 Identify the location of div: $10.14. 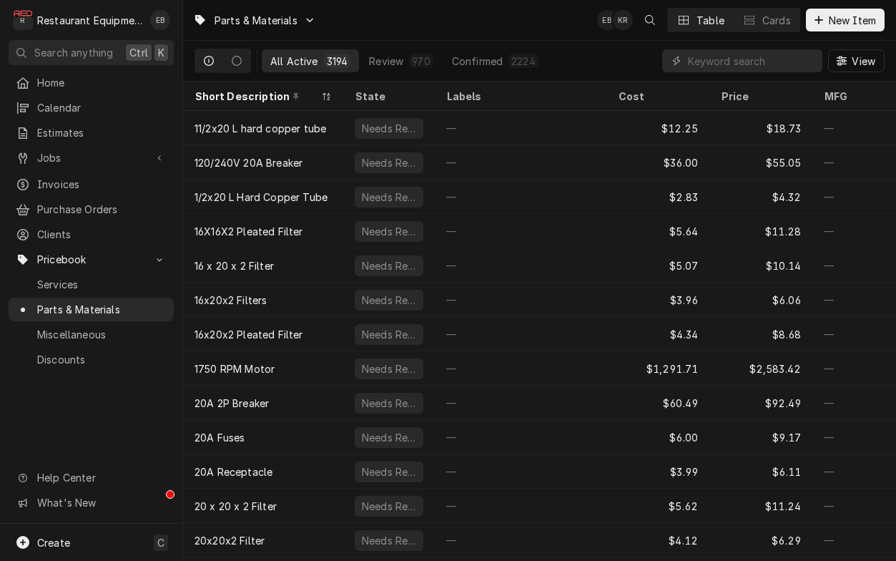
(761, 265).